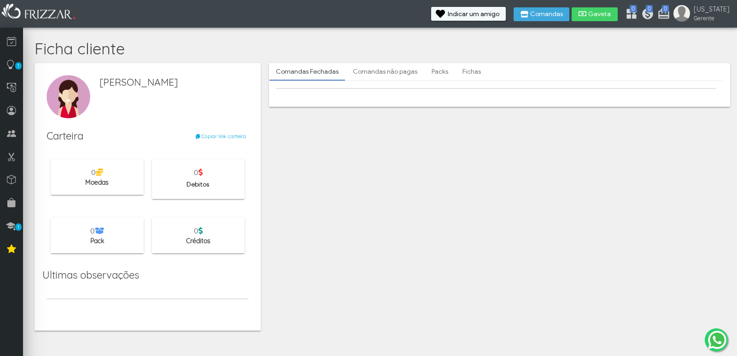 The image size is (737, 356). Describe the element at coordinates (712, 18) in the screenshot. I see `span: Gerente` at that location.